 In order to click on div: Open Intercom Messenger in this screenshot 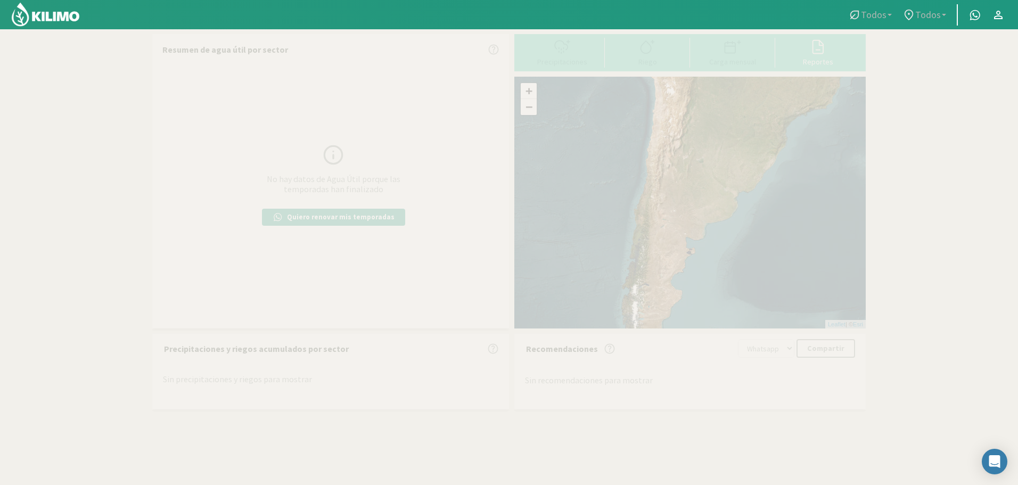, I will do `click(994, 461)`.